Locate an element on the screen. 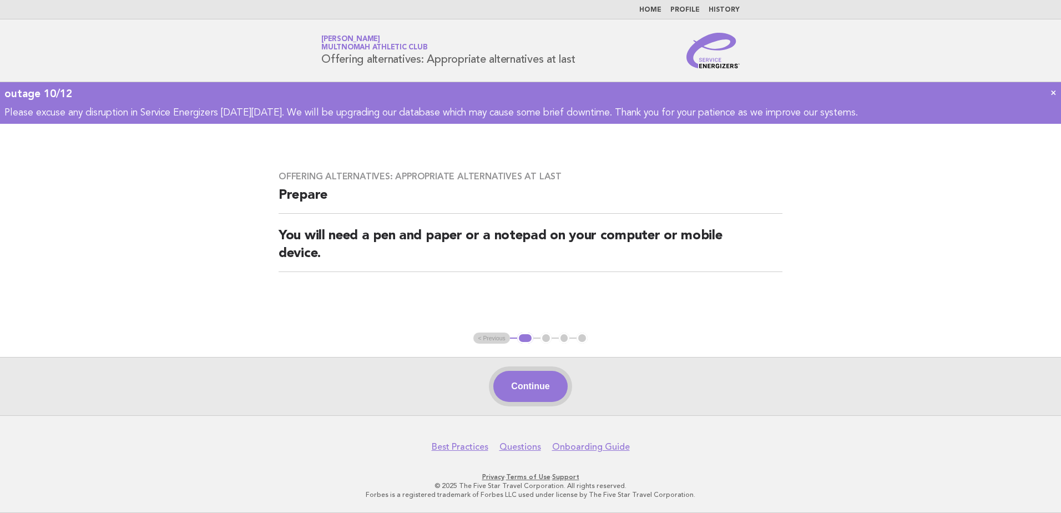  a: Onboarding Guide is located at coordinates (591, 447).